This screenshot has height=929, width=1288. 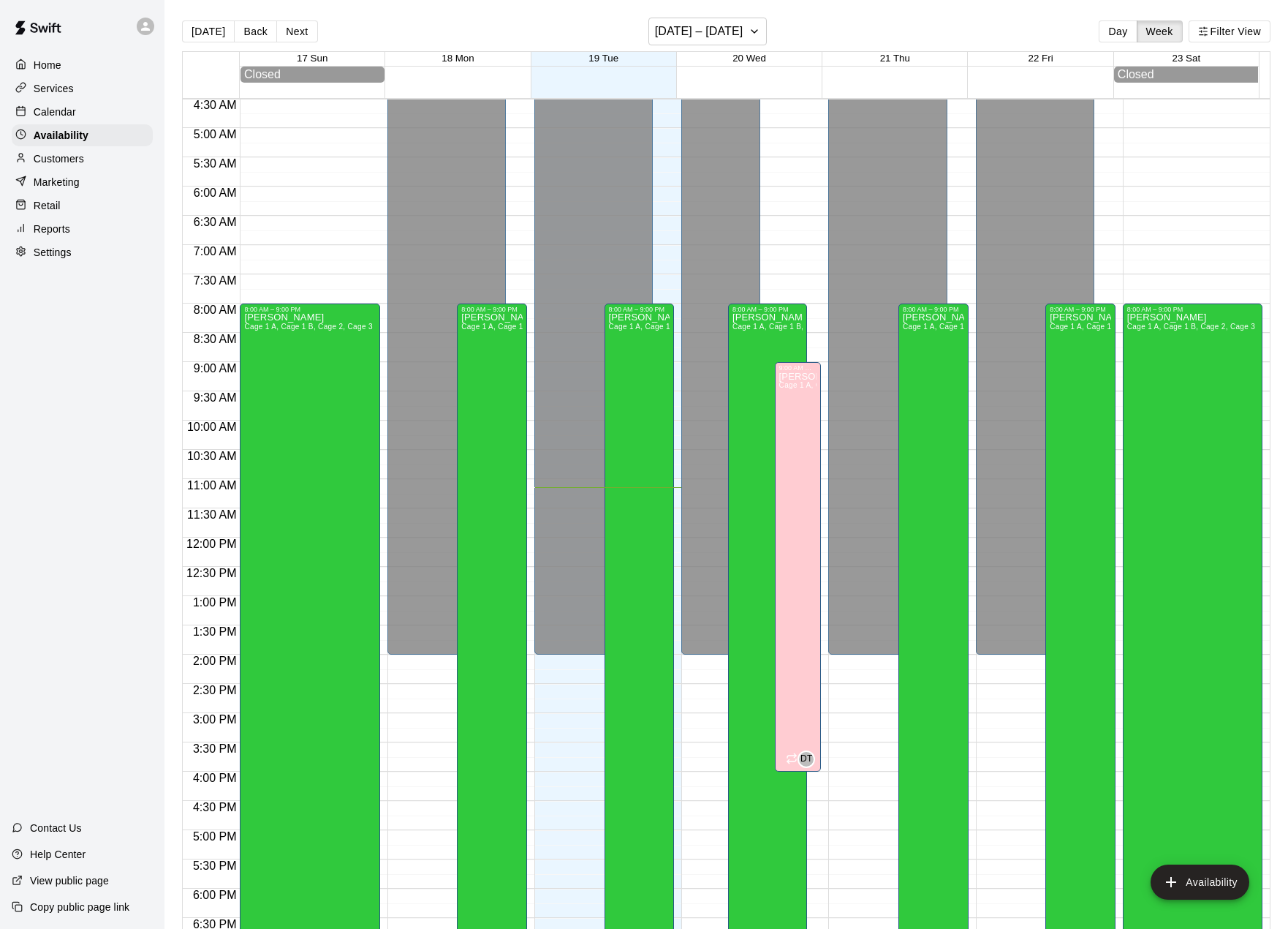 I want to click on a: Calendar, so click(x=82, y=112).